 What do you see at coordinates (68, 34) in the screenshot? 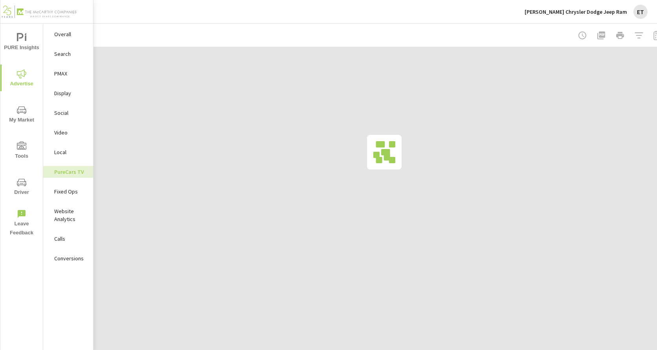
I see `div: Overall` at bounding box center [68, 34].